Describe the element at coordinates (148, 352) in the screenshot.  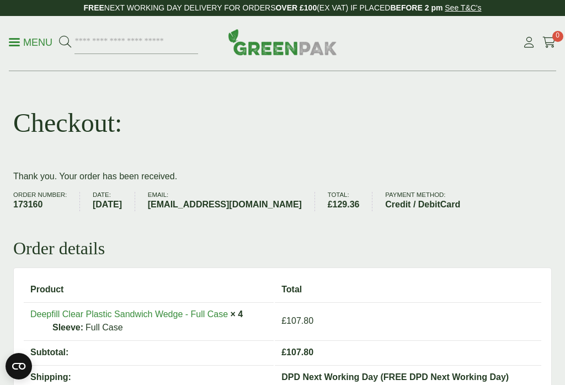
I see `th: Subtotal:` at that location.